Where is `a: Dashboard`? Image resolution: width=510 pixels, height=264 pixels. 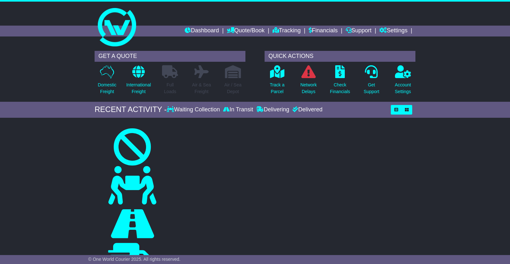
a: Dashboard is located at coordinates (202, 31).